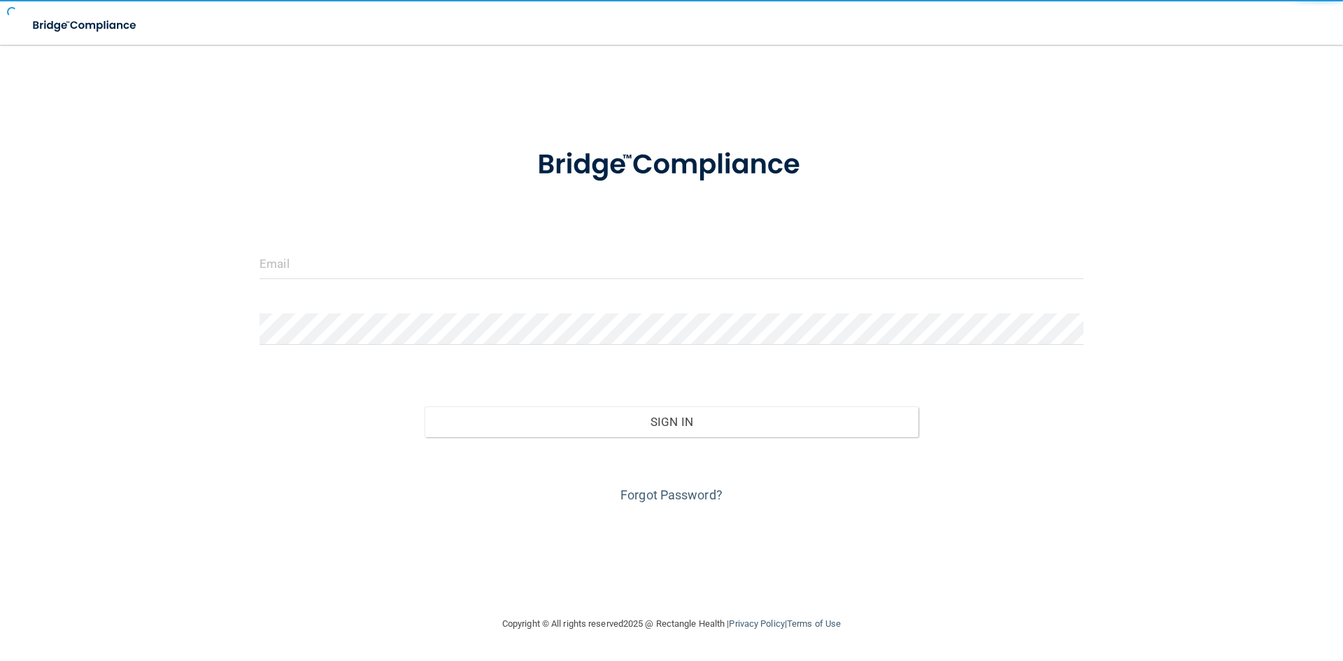 The height and width of the screenshot is (661, 1343). What do you see at coordinates (672, 263) in the screenshot?
I see `input: Email` at bounding box center [672, 263].